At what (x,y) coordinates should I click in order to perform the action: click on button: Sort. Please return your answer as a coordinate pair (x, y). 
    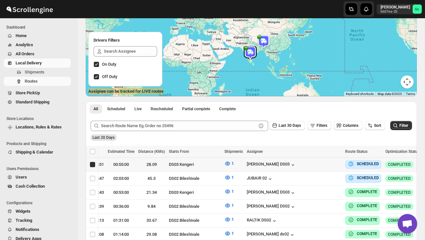
    Looking at the image, I should click on (375, 125).